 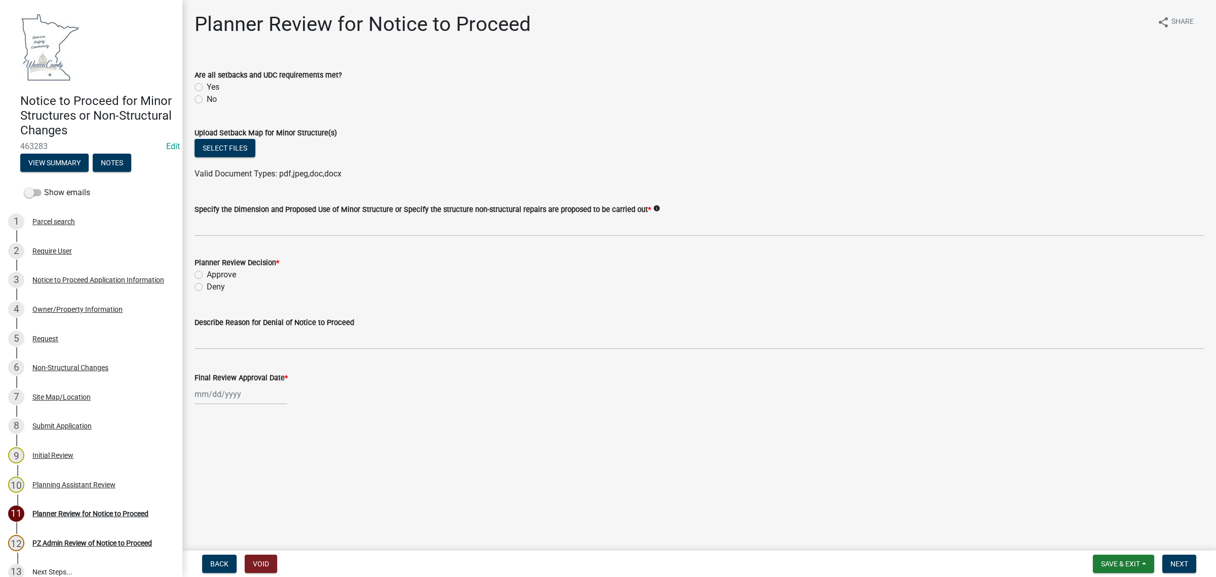 I want to click on div: 1, so click(x=16, y=221).